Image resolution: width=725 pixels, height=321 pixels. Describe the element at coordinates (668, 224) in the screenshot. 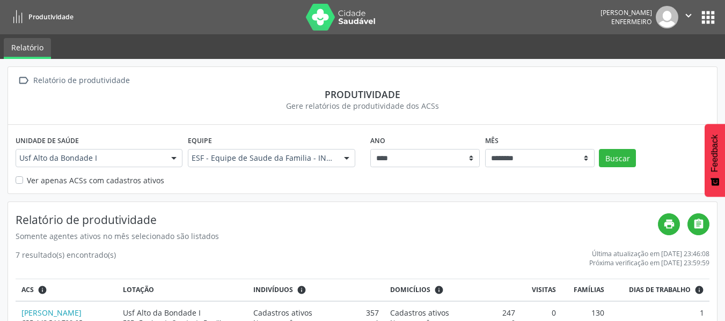

I see `a: print` at that location.